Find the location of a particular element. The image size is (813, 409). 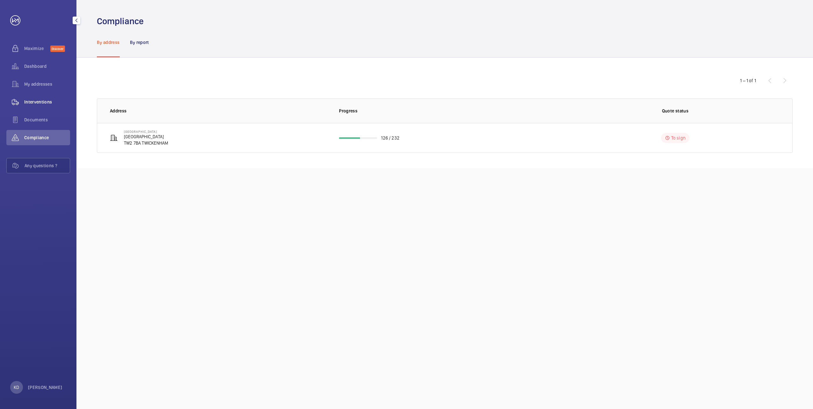

p: Quote status is located at coordinates (675, 111).